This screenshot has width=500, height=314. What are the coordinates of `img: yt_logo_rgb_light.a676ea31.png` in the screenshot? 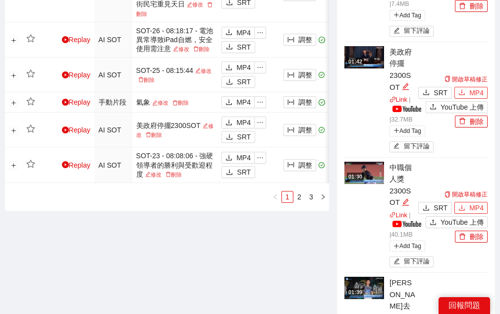 It's located at (407, 224).